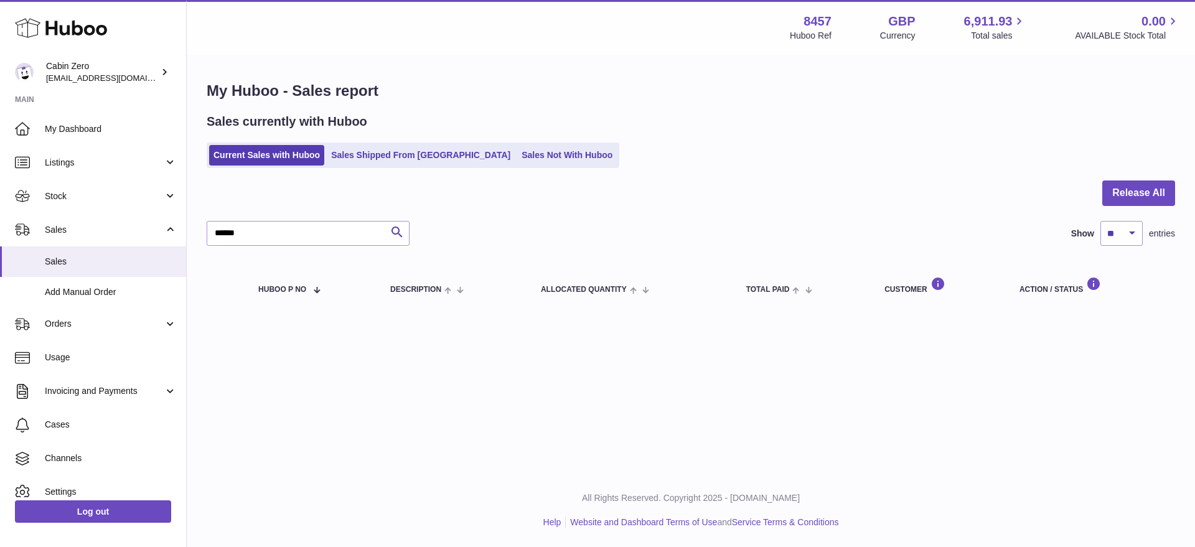 The width and height of the screenshot is (1195, 547). What do you see at coordinates (111, 292) in the screenshot?
I see `span: Add Manual Order` at bounding box center [111, 292].